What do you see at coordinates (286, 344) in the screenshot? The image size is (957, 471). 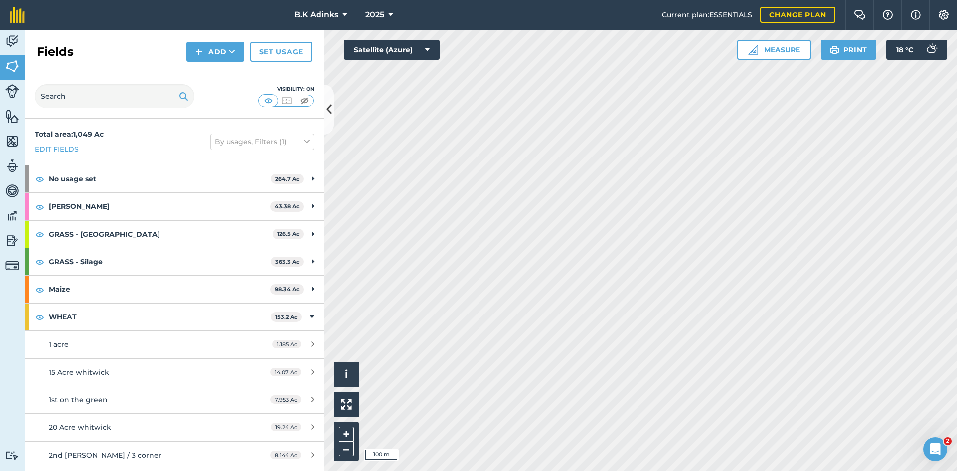 I see `span: 1.185 Ac` at bounding box center [286, 344].